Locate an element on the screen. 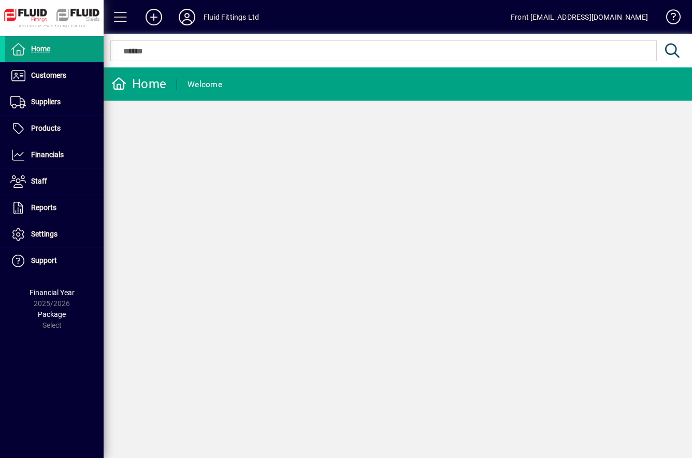  a: Financials is located at coordinates (54, 155).